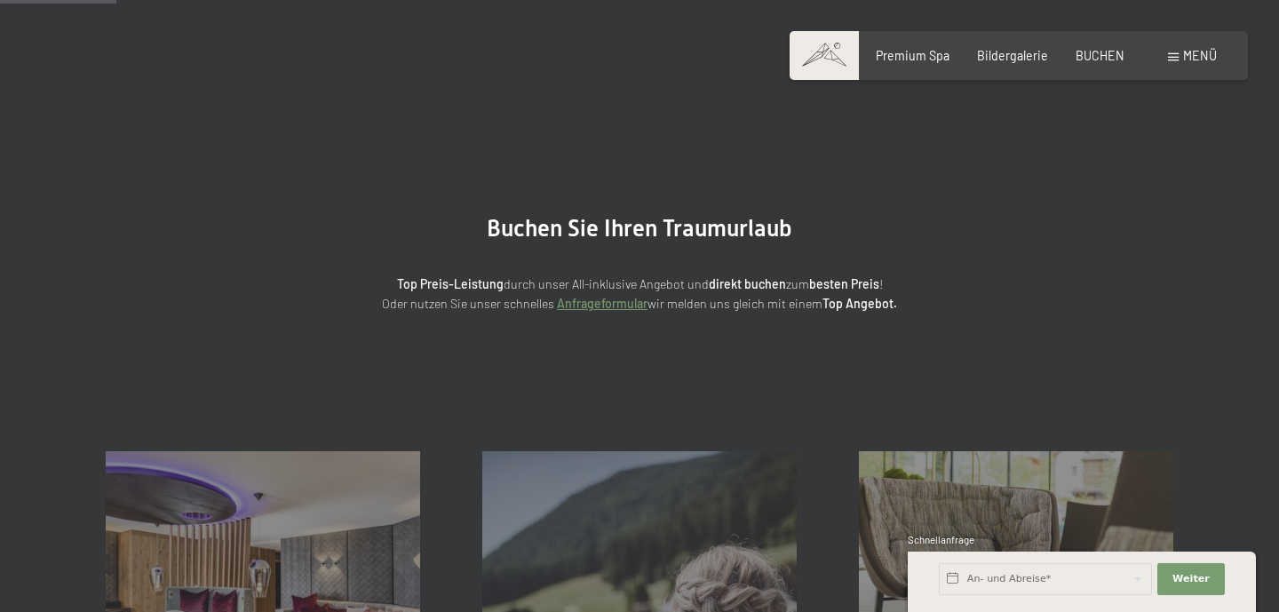 The width and height of the screenshot is (1279, 612). I want to click on span: Schnellanfrage, so click(941, 539).